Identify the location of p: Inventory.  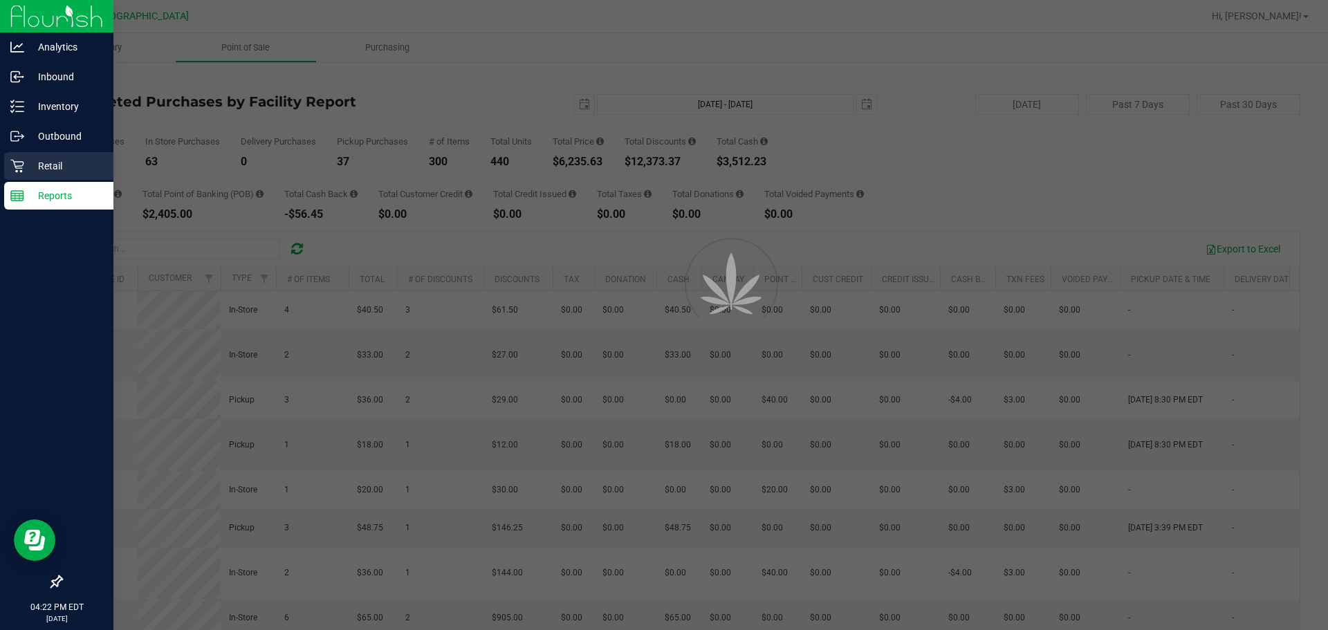
(66, 106).